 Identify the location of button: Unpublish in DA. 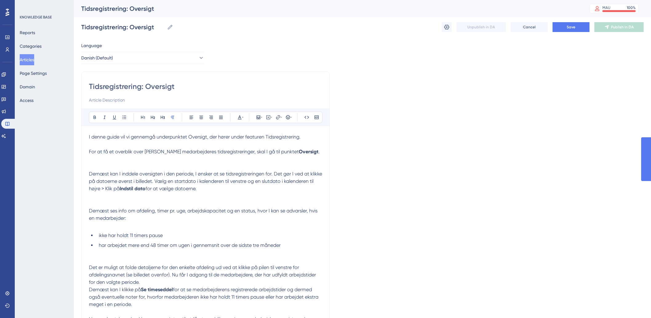
(481, 27).